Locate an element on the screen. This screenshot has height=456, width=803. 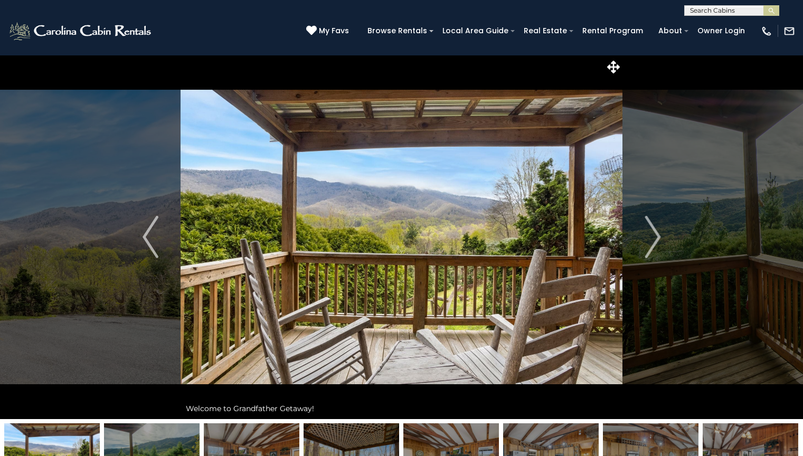
a: Real Estate is located at coordinates (546, 31).